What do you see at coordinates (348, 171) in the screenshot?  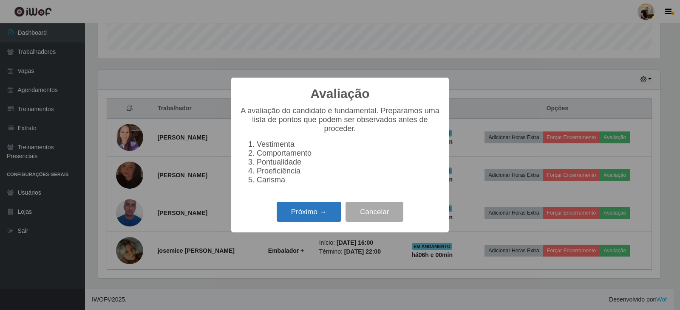 I see `li: Proeficiência` at bounding box center [348, 171].